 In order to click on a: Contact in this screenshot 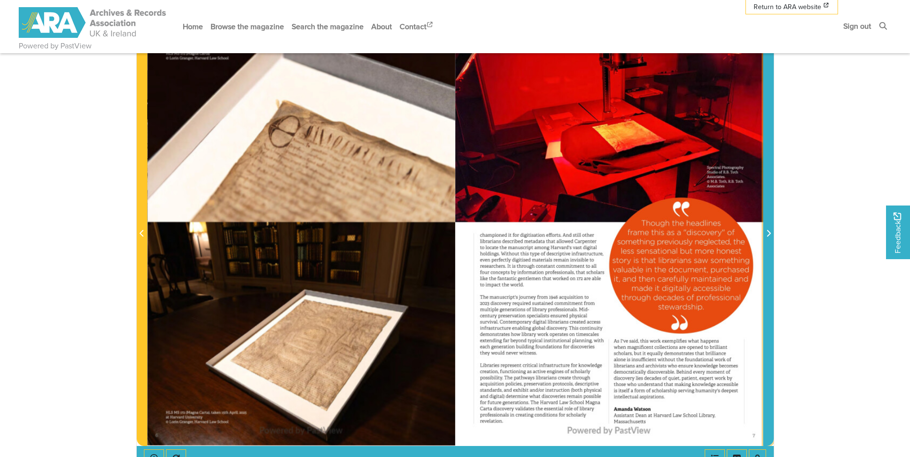, I will do `click(417, 26)`.